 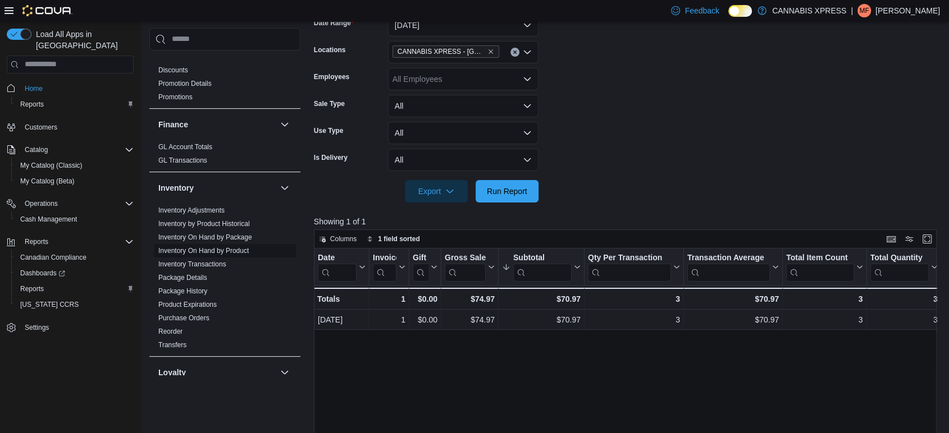 I want to click on div: Gift Card Sales, so click(x=420, y=267).